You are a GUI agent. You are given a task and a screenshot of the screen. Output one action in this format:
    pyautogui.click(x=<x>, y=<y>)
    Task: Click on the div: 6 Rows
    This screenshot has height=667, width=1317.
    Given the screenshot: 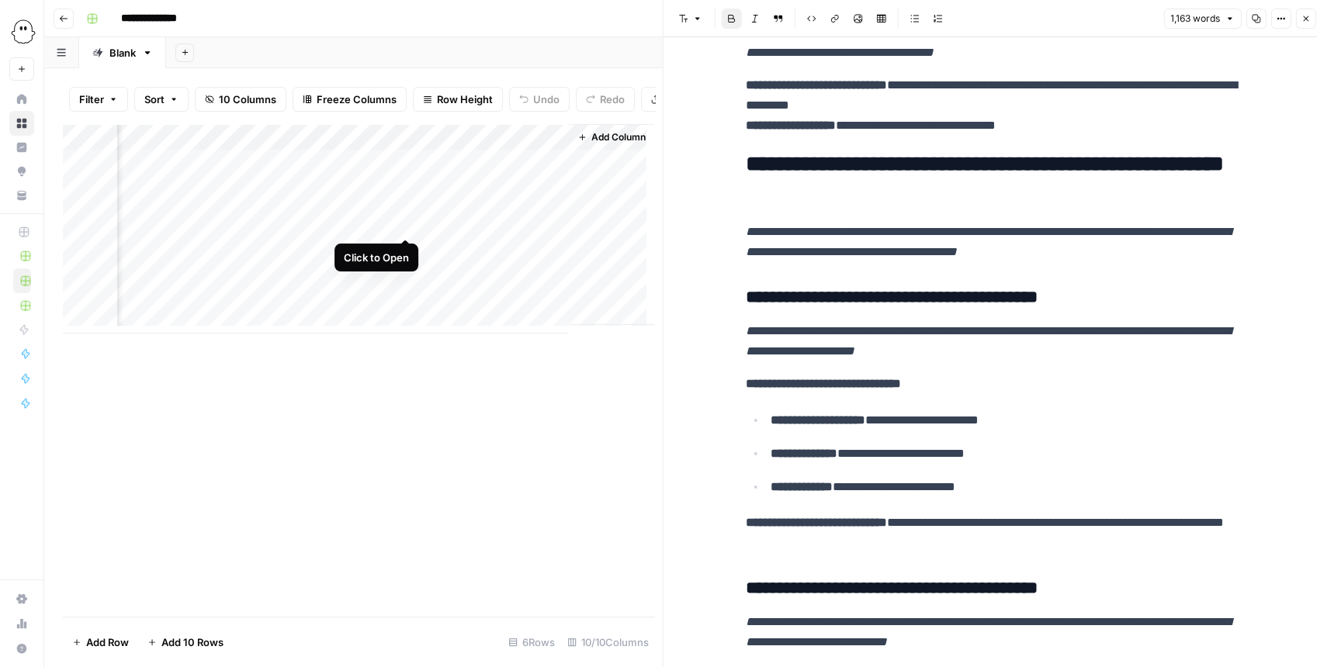 What is the action you would take?
    pyautogui.click(x=532, y=643)
    